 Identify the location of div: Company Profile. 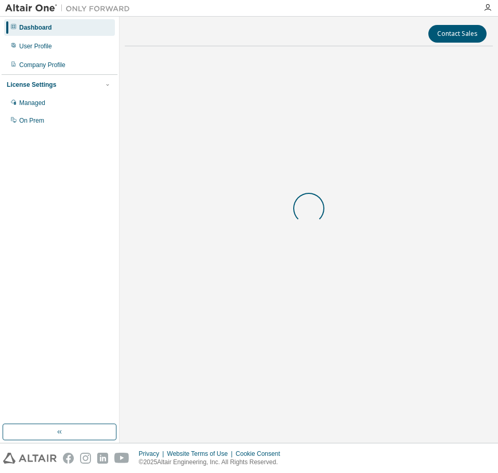
(42, 65).